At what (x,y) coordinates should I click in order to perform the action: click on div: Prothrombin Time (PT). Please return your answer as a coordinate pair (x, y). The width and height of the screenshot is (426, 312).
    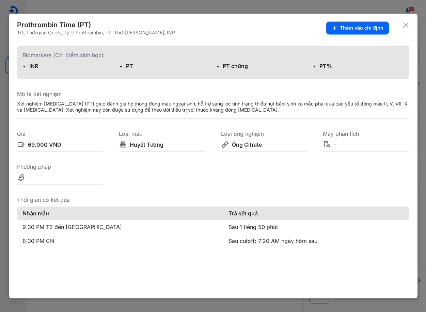
    Looking at the image, I should click on (96, 25).